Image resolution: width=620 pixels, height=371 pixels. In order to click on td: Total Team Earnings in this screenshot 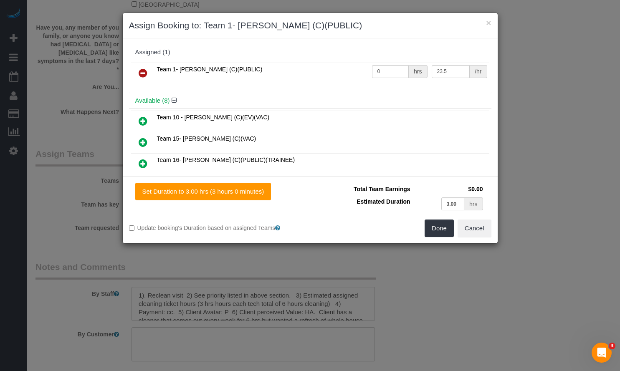, I will do `click(365, 189)`.